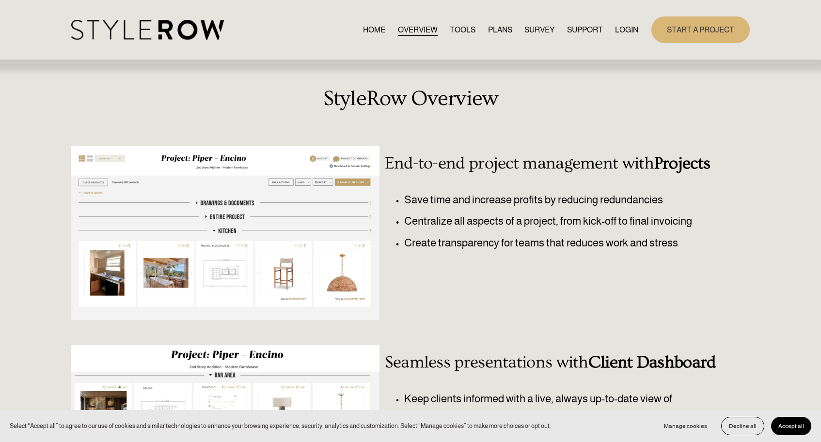 The image size is (821, 442). What do you see at coordinates (626, 30) in the screenshot?
I see `a: LOGIN` at bounding box center [626, 30].